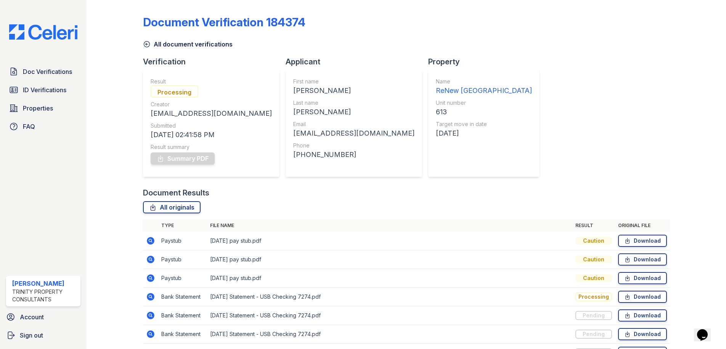 This screenshot has width=726, height=349. Describe the element at coordinates (357, 62) in the screenshot. I see `div: Applicant` at that location.